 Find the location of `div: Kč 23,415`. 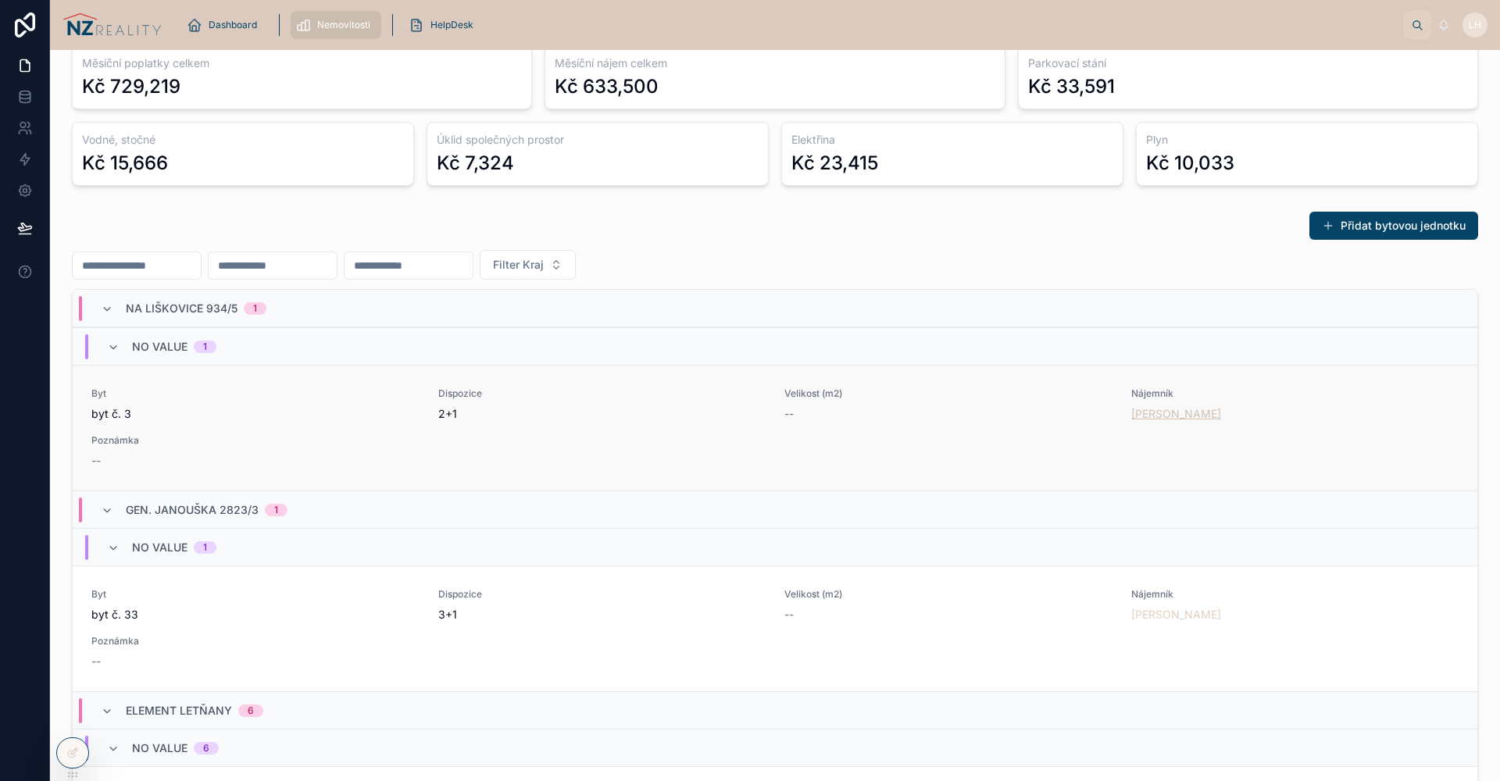

div: Kč 23,415 is located at coordinates (834, 163).